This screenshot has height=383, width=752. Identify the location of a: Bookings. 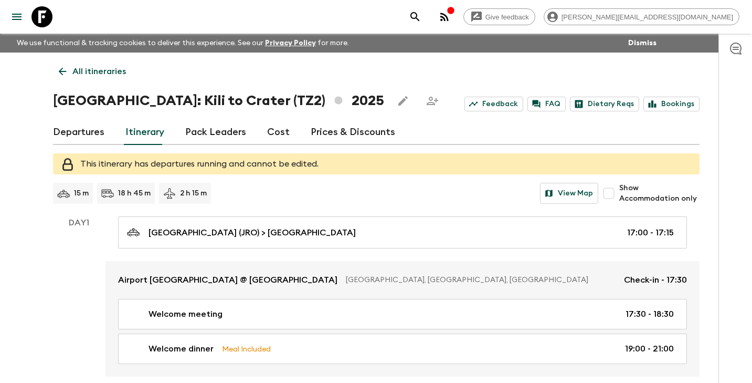
(671, 104).